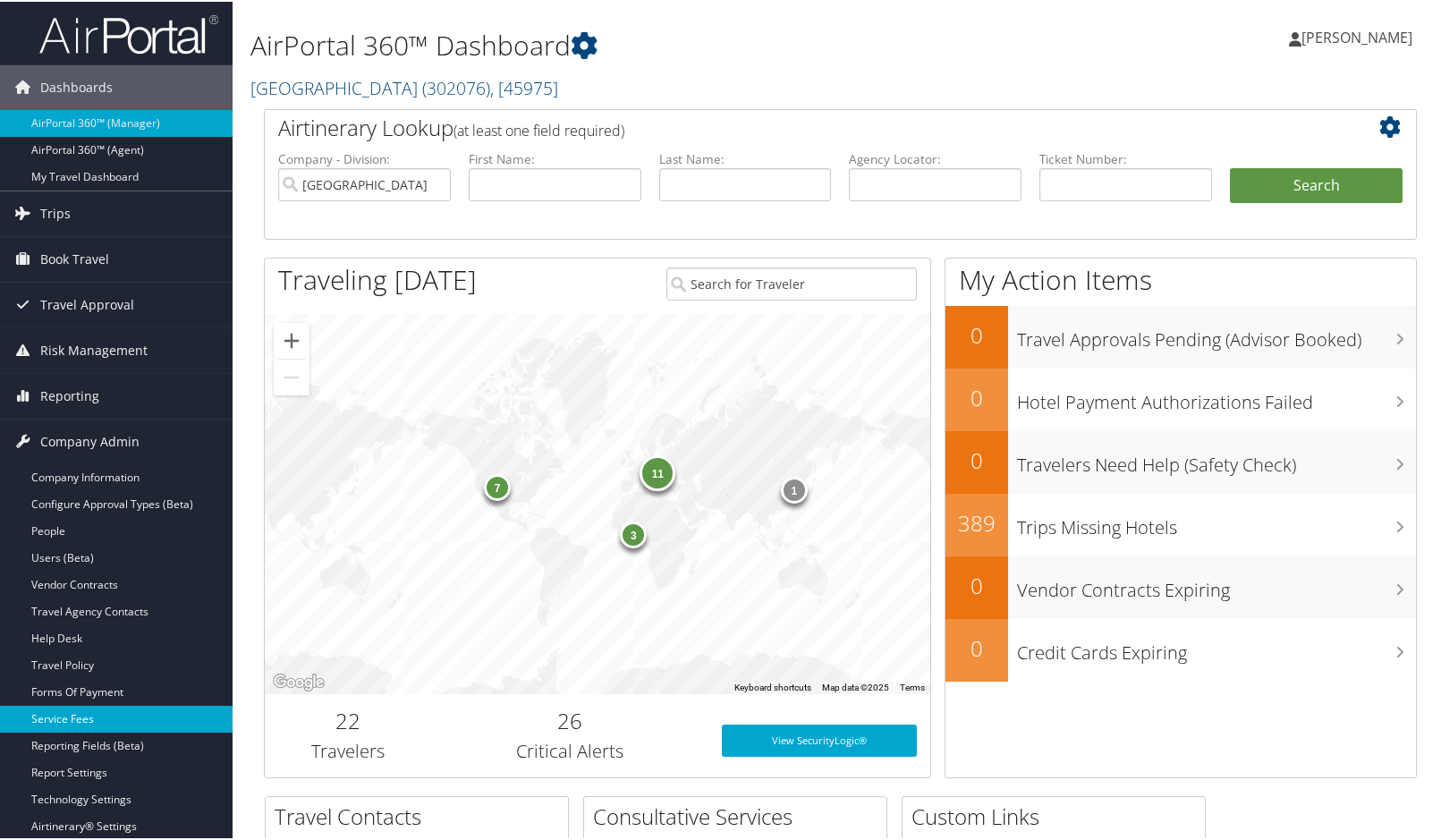 The height and width of the screenshot is (840, 1441). What do you see at coordinates (1217, 646) in the screenshot?
I see `h3: Credit Cards Expiring` at bounding box center [1217, 646].